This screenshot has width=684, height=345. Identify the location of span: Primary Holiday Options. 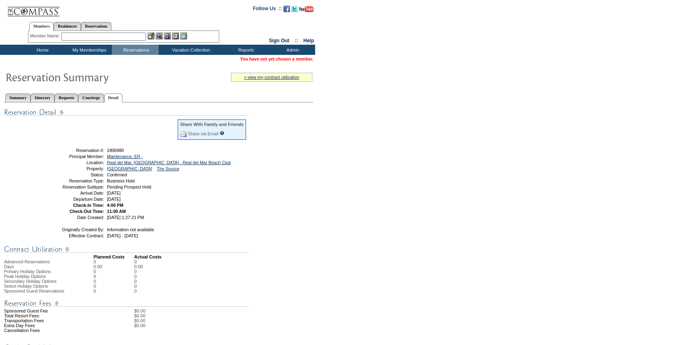
(27, 272).